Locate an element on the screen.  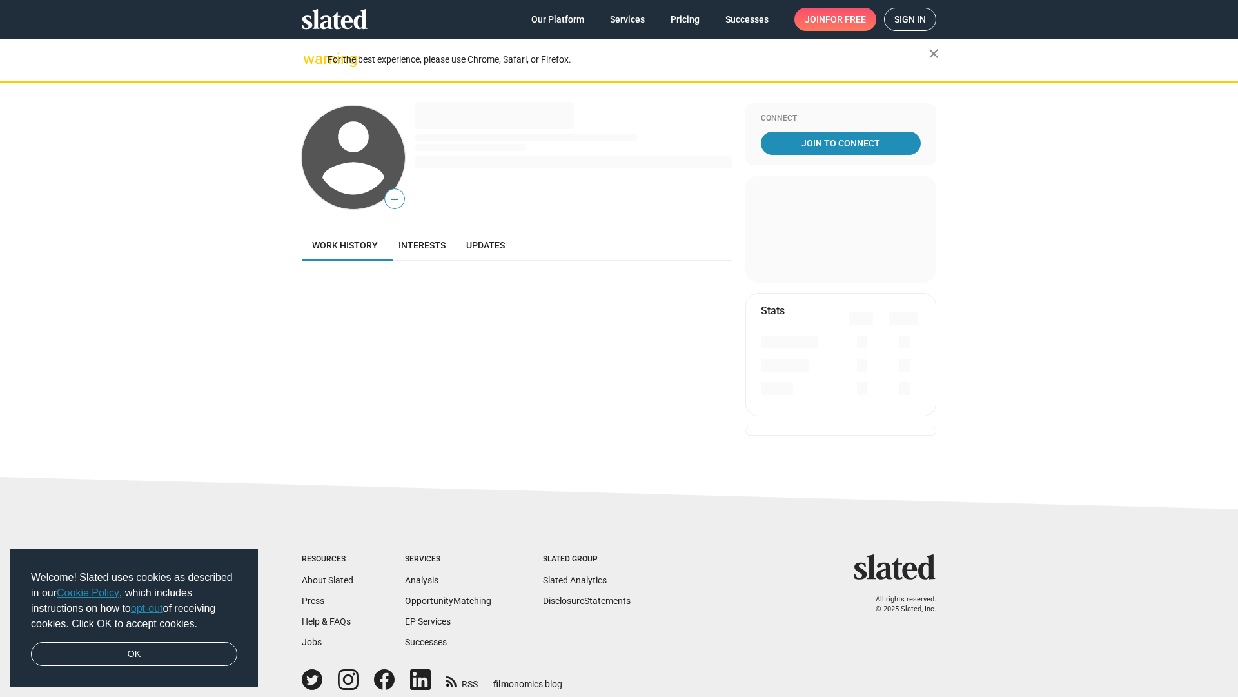
a: Updates is located at coordinates (486, 245).